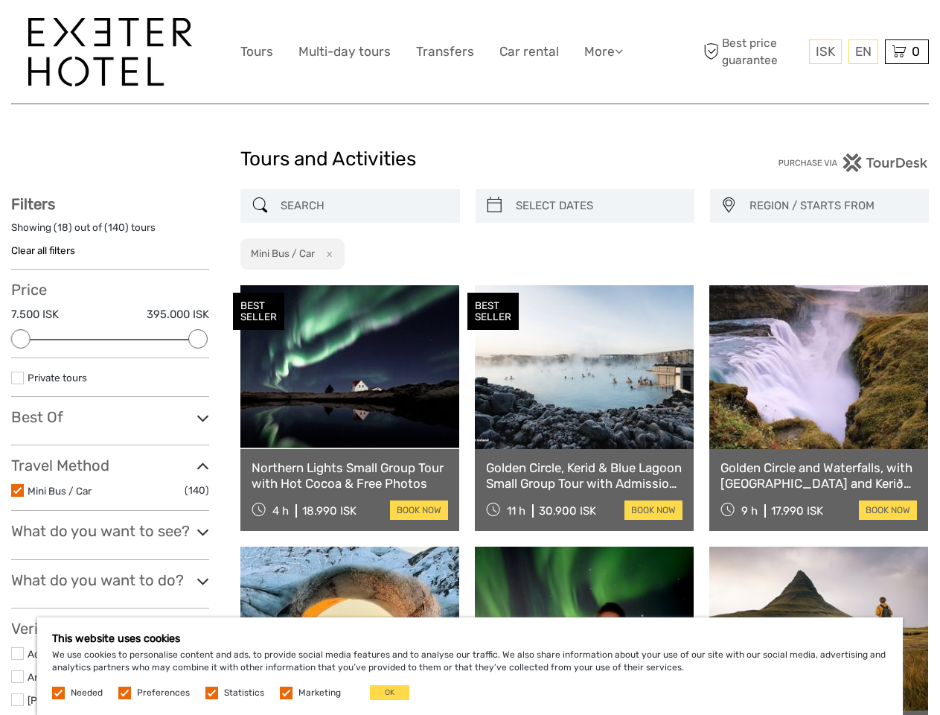 The image size is (940, 715). What do you see at coordinates (197, 490) in the screenshot?
I see `span: (140)` at bounding box center [197, 490].